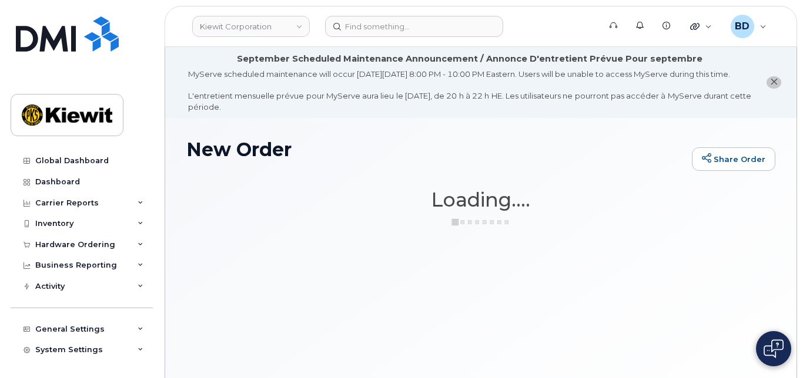 The image size is (803, 378). What do you see at coordinates (773, 349) in the screenshot?
I see `img: Open chat` at bounding box center [773, 349].